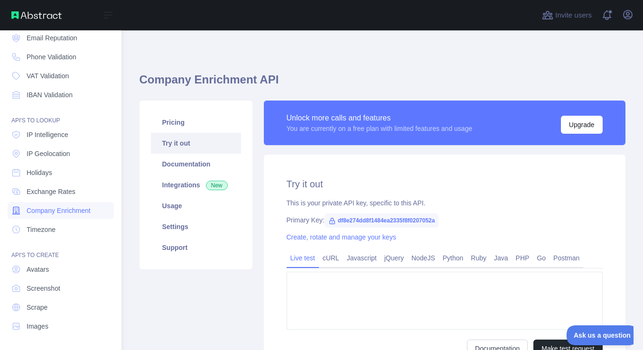  I want to click on a: IP Intelligence, so click(61, 135).